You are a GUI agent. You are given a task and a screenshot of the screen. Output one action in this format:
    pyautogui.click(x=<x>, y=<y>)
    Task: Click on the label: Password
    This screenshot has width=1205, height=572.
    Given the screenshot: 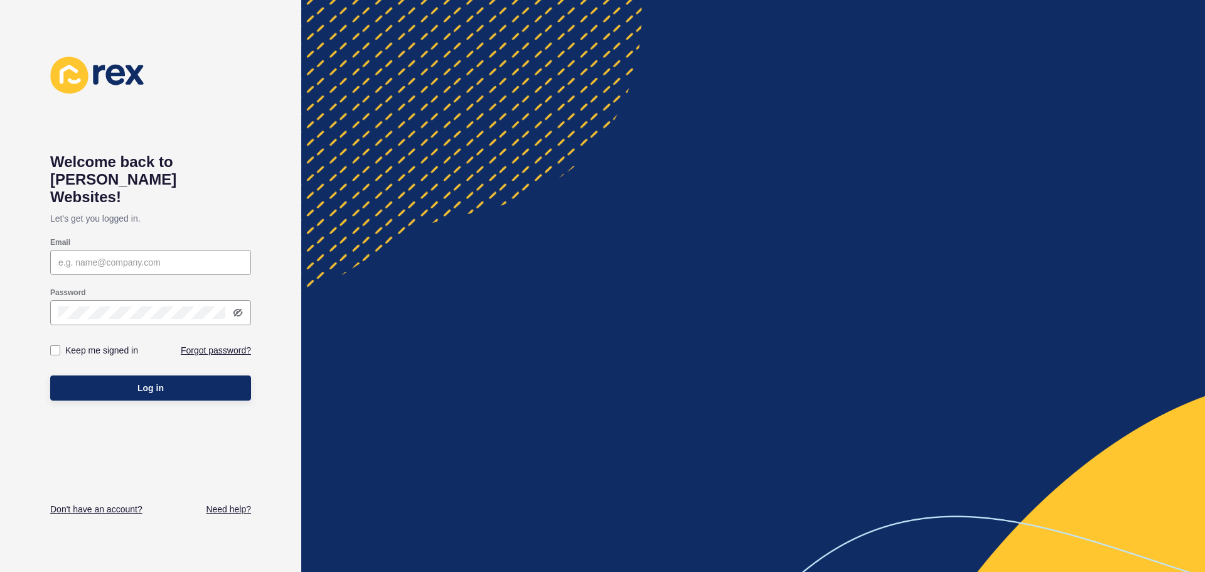 What is the action you would take?
    pyautogui.click(x=68, y=293)
    